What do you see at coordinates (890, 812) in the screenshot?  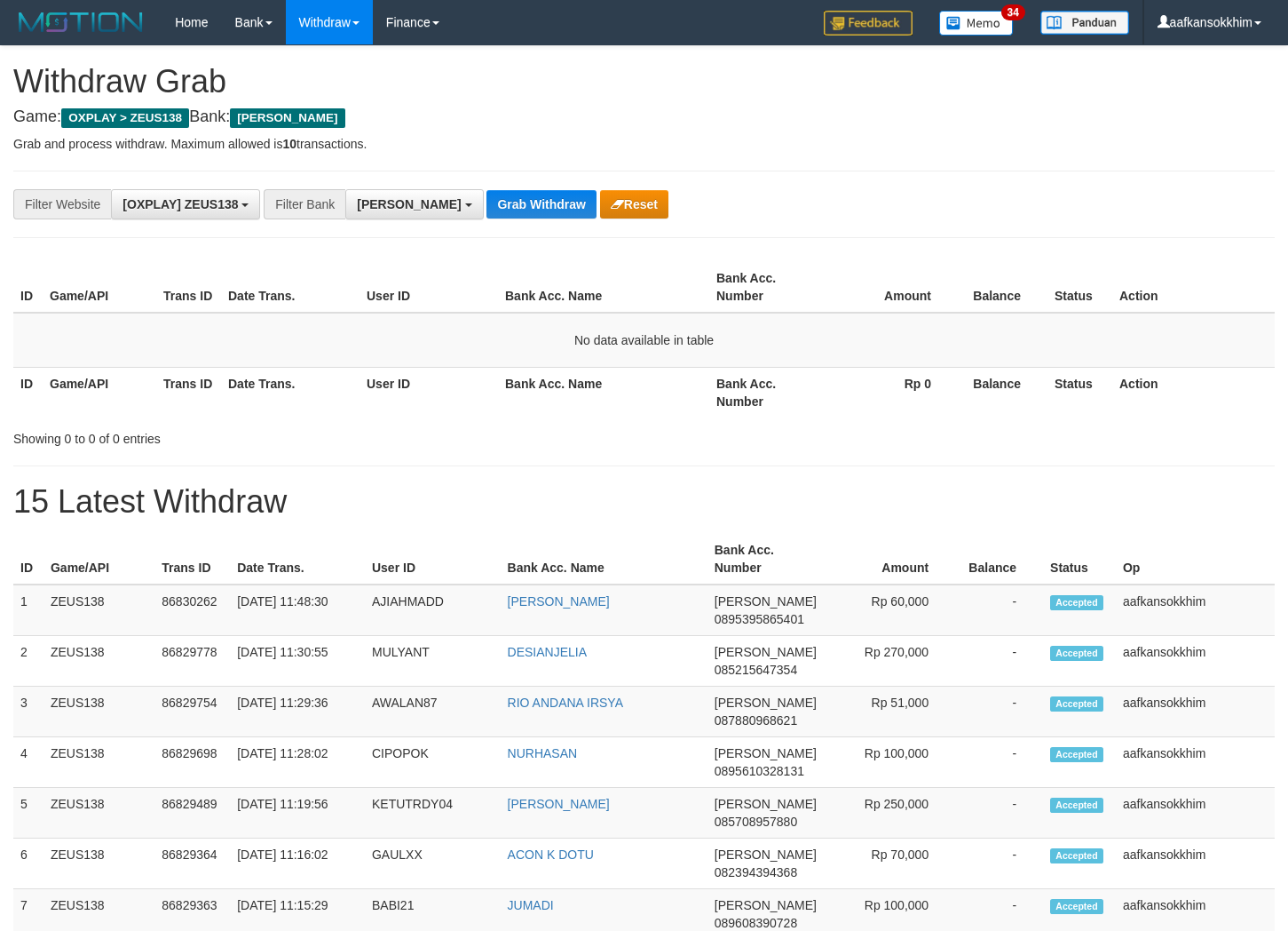 I see `td: Rp 250,000` at bounding box center [890, 812].